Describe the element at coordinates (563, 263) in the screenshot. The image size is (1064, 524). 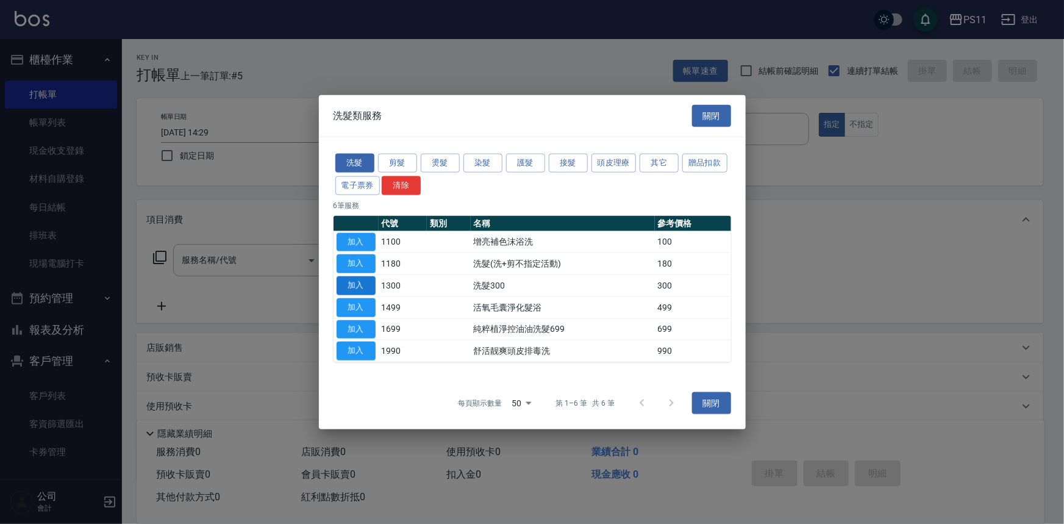
I see `td: 洗髮(洗+剪不指定活動)` at that location.